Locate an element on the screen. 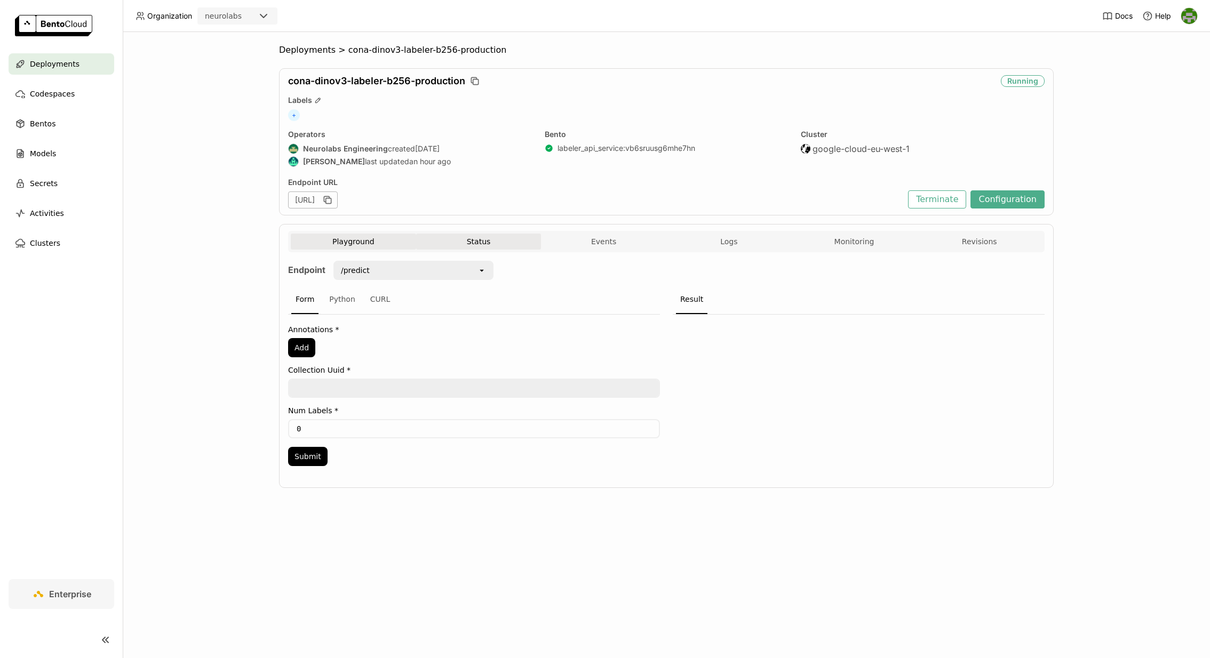 The image size is (1210, 658). img: logo is located at coordinates (53, 26).